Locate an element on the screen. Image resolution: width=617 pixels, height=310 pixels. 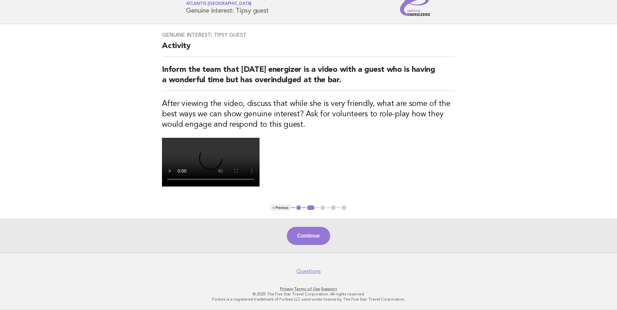
a: Support is located at coordinates (329, 289).